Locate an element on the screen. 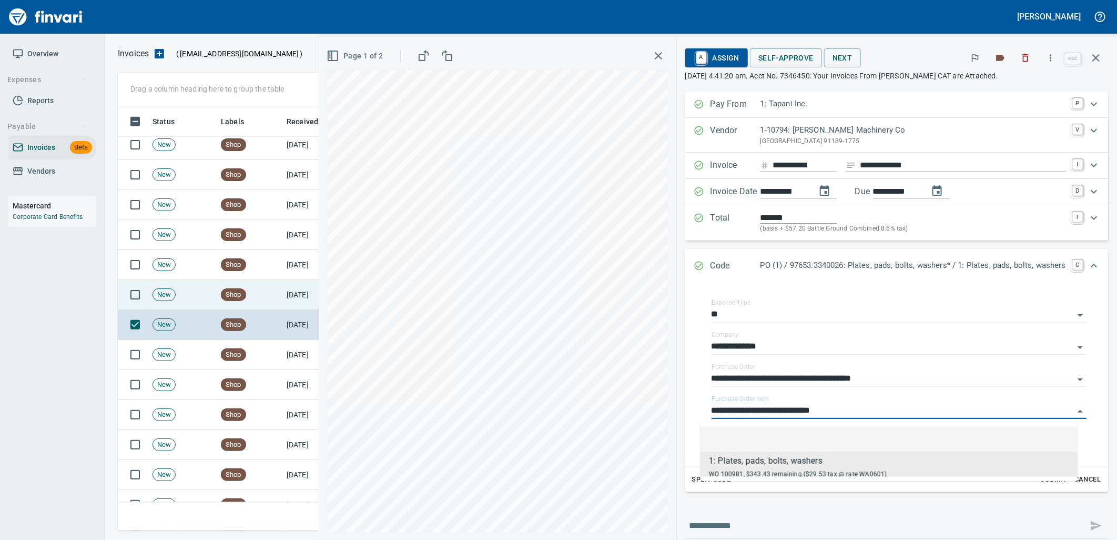  button: Flag is located at coordinates (975, 58).